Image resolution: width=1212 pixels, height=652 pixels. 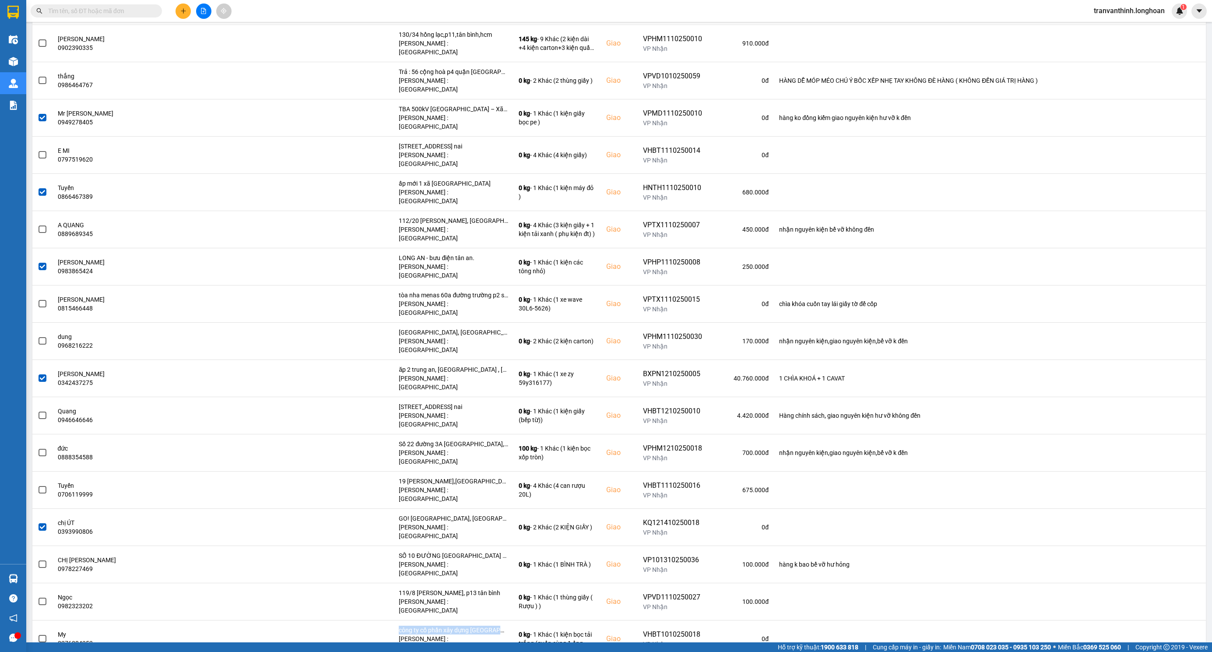 What do you see at coordinates (672, 522) in the screenshot?
I see `div: KQ121410250018` at bounding box center [672, 522].